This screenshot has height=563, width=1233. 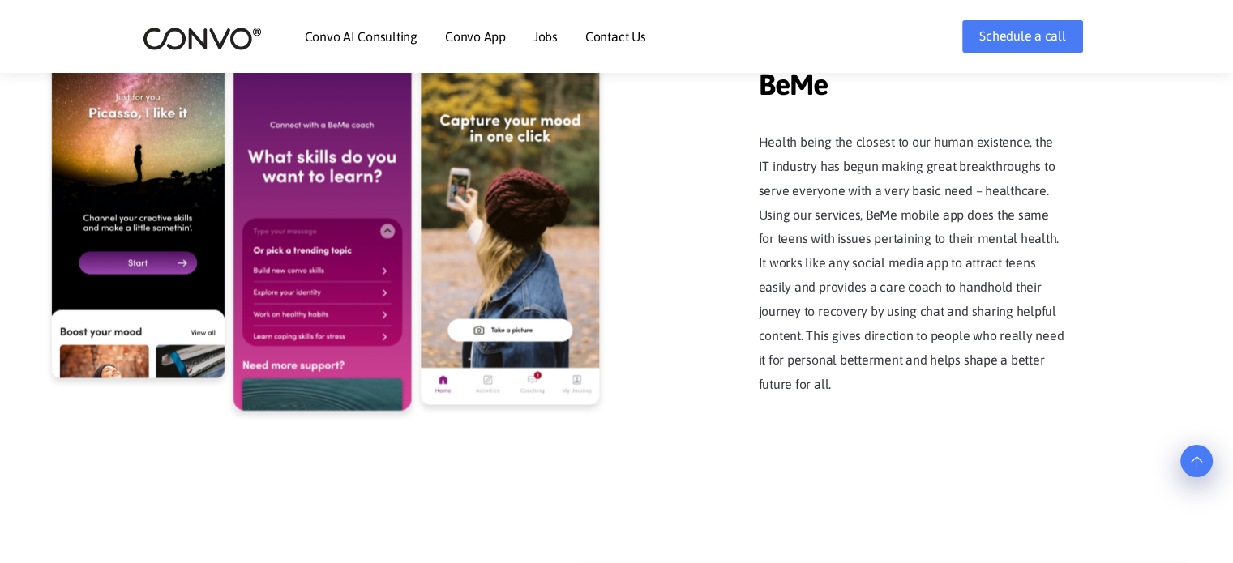 I want to click on a: Jobs, so click(x=545, y=36).